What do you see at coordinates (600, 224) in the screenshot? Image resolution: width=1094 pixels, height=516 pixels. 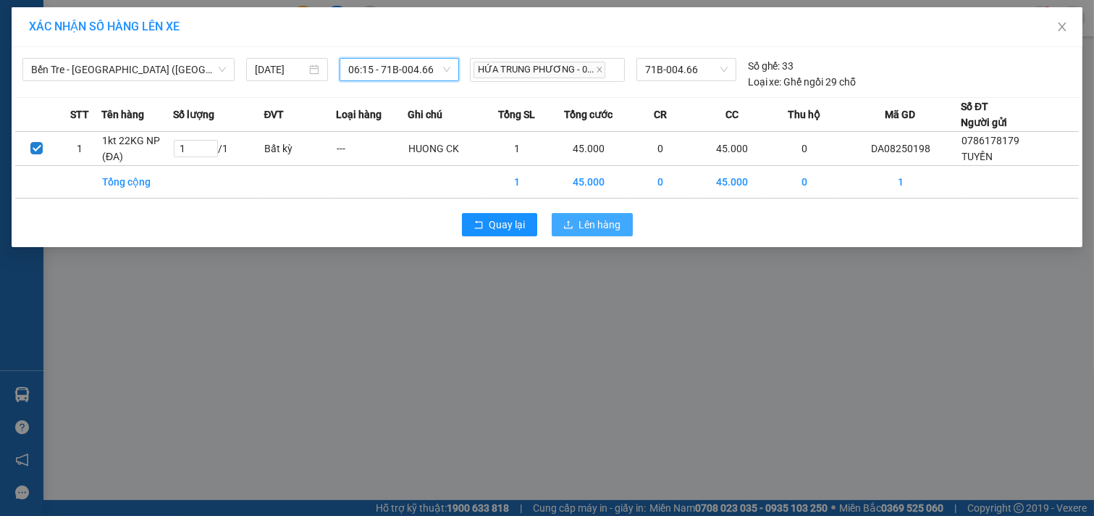 I see `span: Lên hàng` at bounding box center [600, 224].